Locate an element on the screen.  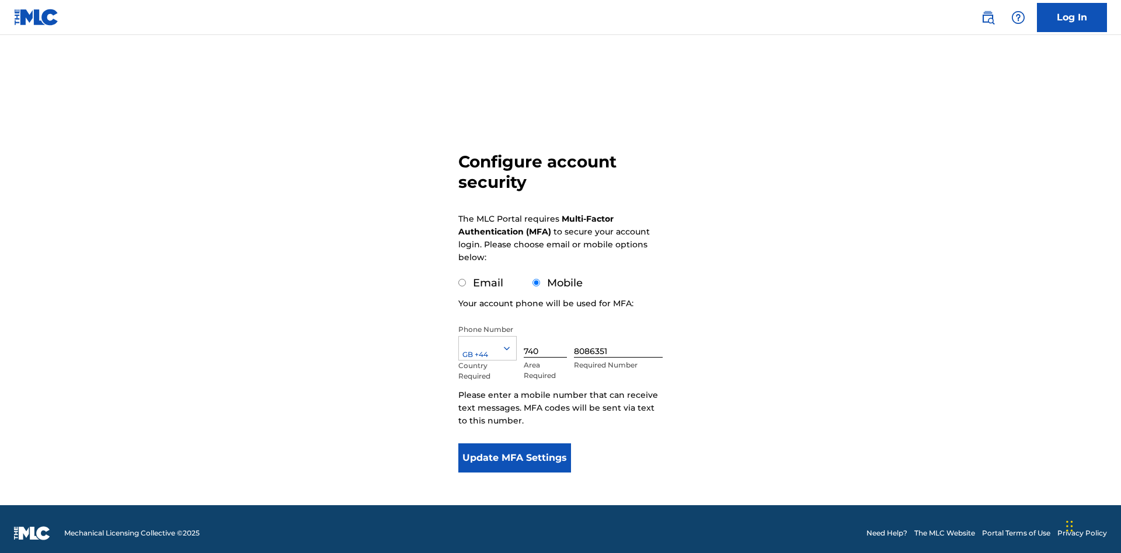
div: Drag is located at coordinates (1069, 526).